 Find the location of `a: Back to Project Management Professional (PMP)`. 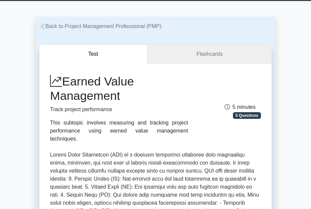

a: Back to Project Management Professional (PMP) is located at coordinates (100, 26).